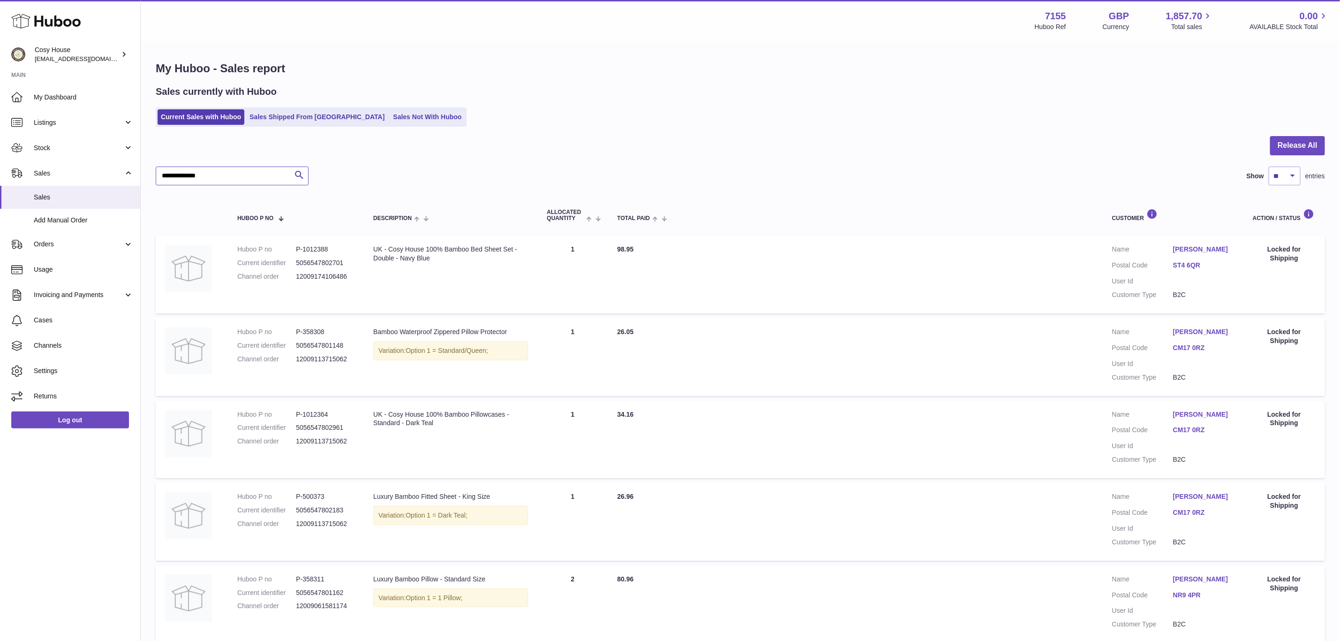 Image resolution: width=1340 pixels, height=641 pixels. What do you see at coordinates (1192, 27) in the screenshot?
I see `span: Total sales` at bounding box center [1192, 27].